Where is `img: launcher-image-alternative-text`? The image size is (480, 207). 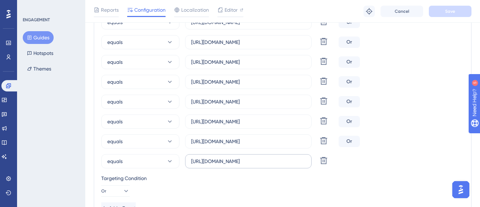 img: launcher-image-alternative-text is located at coordinates (11, 11).